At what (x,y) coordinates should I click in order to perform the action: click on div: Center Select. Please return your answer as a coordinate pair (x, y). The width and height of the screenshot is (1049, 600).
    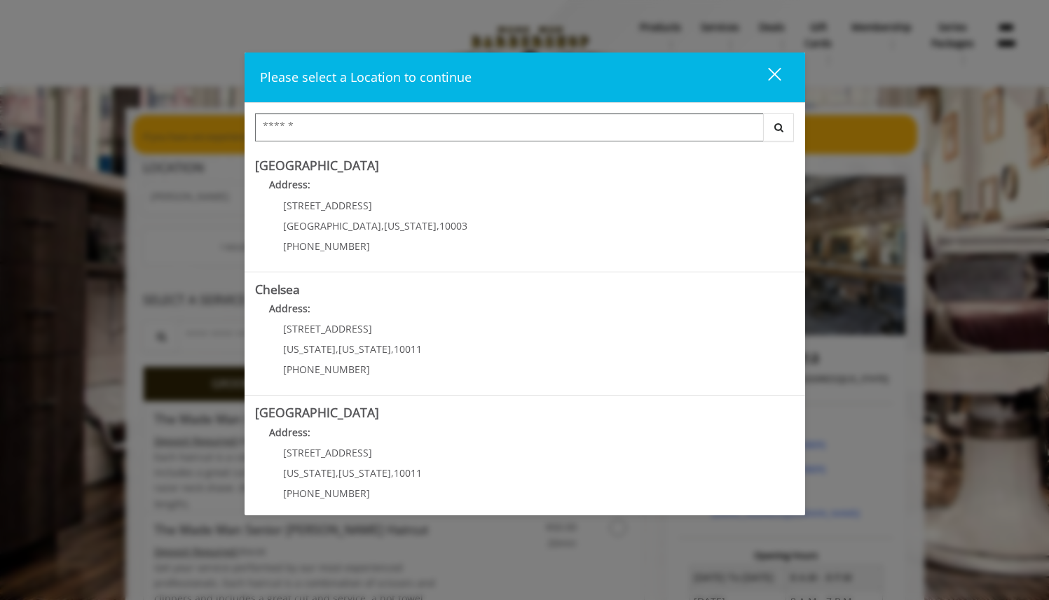
    Looking at the image, I should click on (525, 131).